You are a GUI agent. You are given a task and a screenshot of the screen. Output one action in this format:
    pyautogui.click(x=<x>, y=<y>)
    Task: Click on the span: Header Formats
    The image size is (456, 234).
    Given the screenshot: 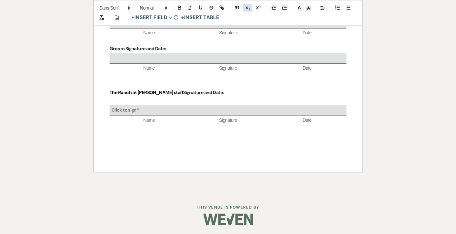 What is the action you would take?
    pyautogui.click(x=153, y=8)
    